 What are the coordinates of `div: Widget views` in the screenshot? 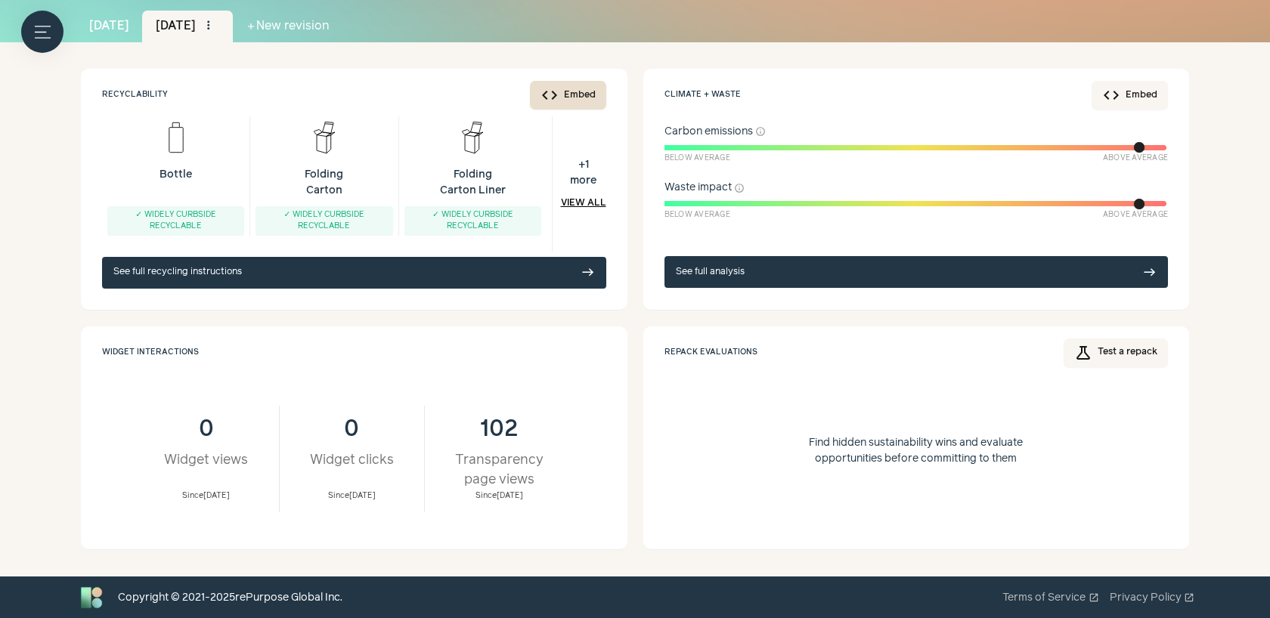 It's located at (206, 460).